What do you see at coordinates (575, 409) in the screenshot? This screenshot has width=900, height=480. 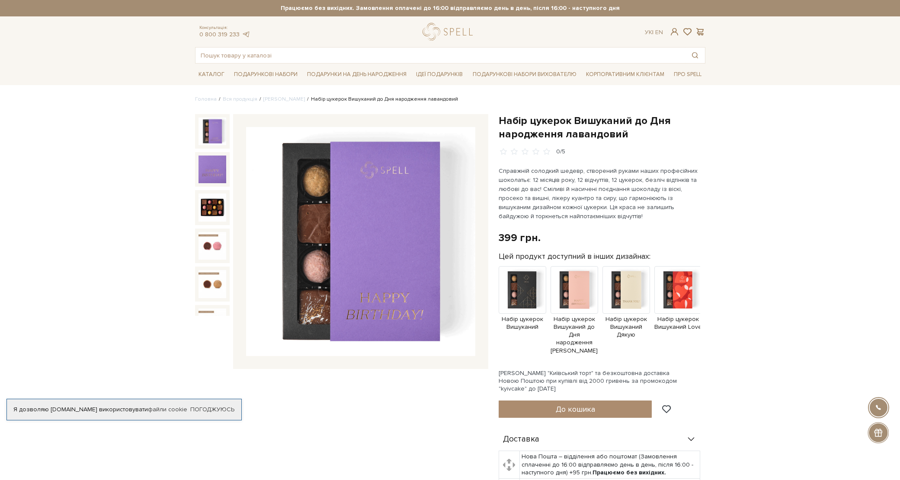 I see `button: До кошика` at bounding box center [575, 409].